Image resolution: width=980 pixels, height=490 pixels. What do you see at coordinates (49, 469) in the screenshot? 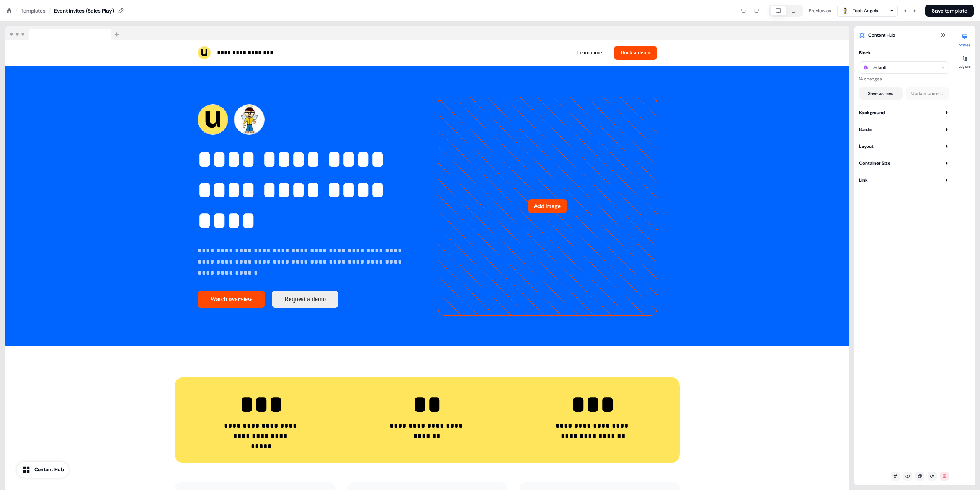
I see `div: Content Hub` at bounding box center [49, 469].